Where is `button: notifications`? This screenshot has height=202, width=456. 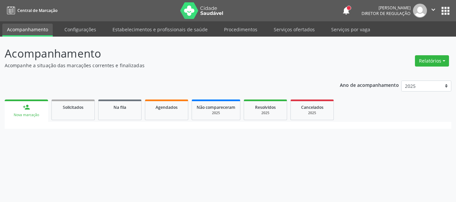
button: notifications is located at coordinates (346, 11).